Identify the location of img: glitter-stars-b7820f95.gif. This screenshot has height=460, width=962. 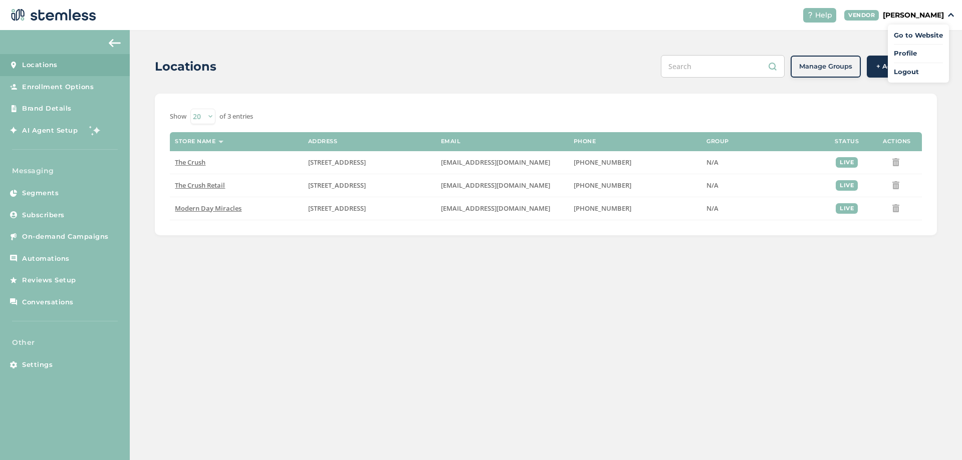
(95, 130).